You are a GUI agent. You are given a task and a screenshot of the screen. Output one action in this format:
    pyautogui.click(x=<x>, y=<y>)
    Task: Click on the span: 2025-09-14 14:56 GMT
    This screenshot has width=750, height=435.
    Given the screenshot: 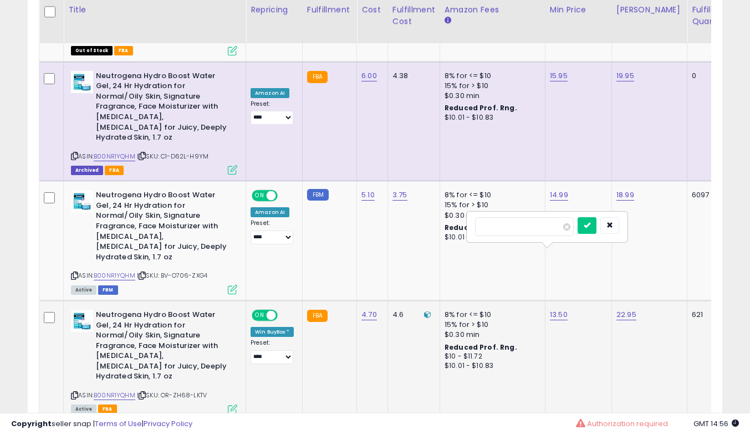 What is the action you would take?
    pyautogui.click(x=716, y=424)
    